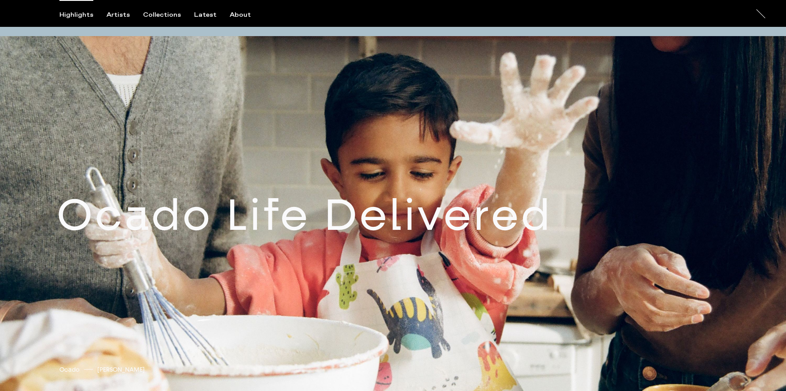 Image resolution: width=786 pixels, height=391 pixels. What do you see at coordinates (125, 15) in the screenshot?
I see `button: Artists` at bounding box center [125, 15].